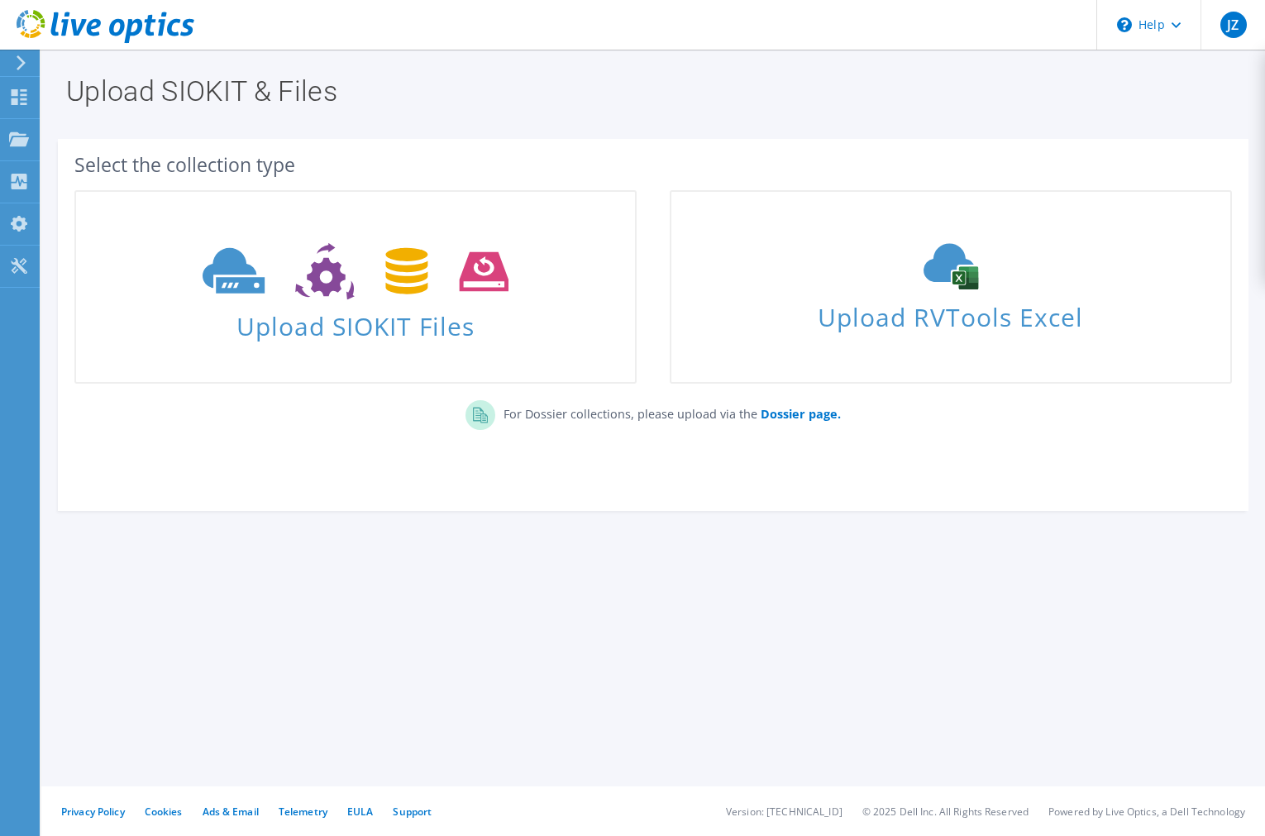 The width and height of the screenshot is (1265, 836). I want to click on h1: Upload SIOKIT & Files, so click(649, 91).